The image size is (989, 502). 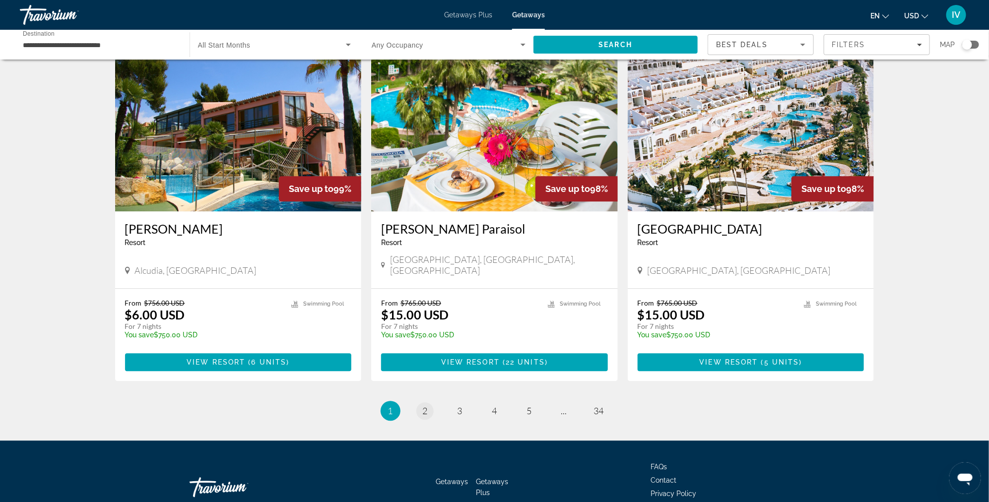 What do you see at coordinates (875, 16) in the screenshot?
I see `span: en` at bounding box center [875, 16].